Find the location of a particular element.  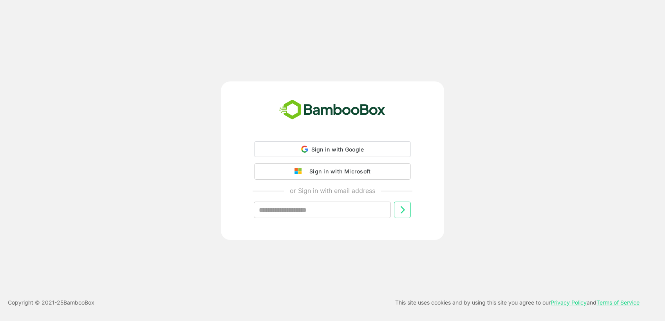

button: Sign in with Microsoft is located at coordinates (333, 172).